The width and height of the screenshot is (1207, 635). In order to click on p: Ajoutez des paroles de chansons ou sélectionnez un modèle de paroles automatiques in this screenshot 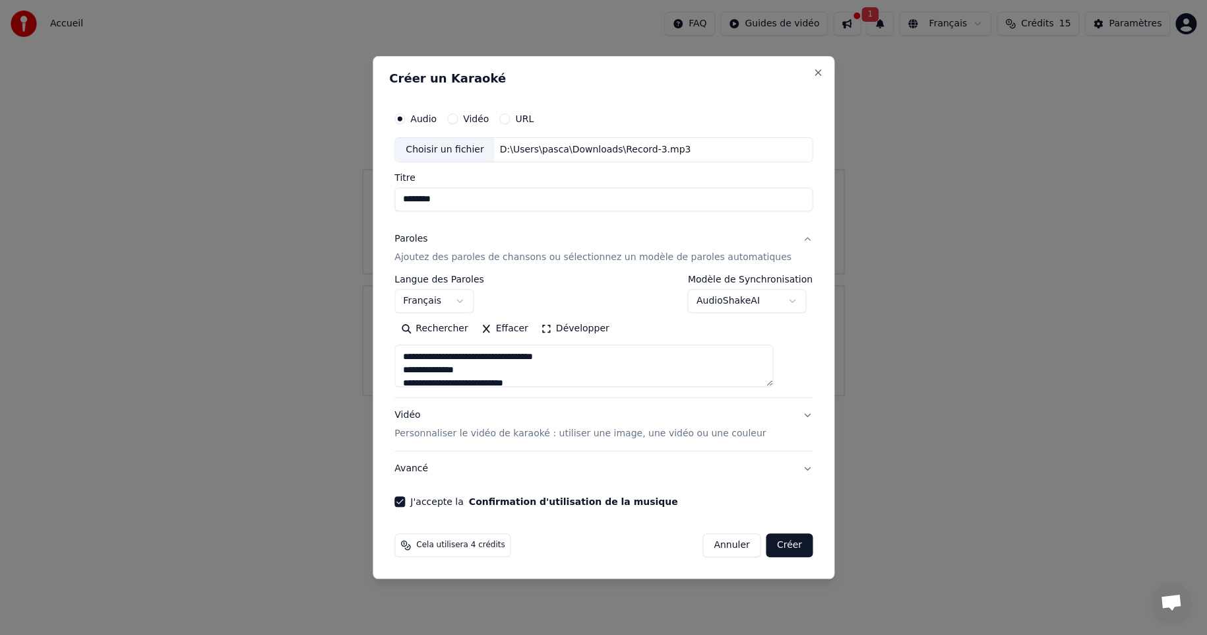, I will do `click(593, 257)`.